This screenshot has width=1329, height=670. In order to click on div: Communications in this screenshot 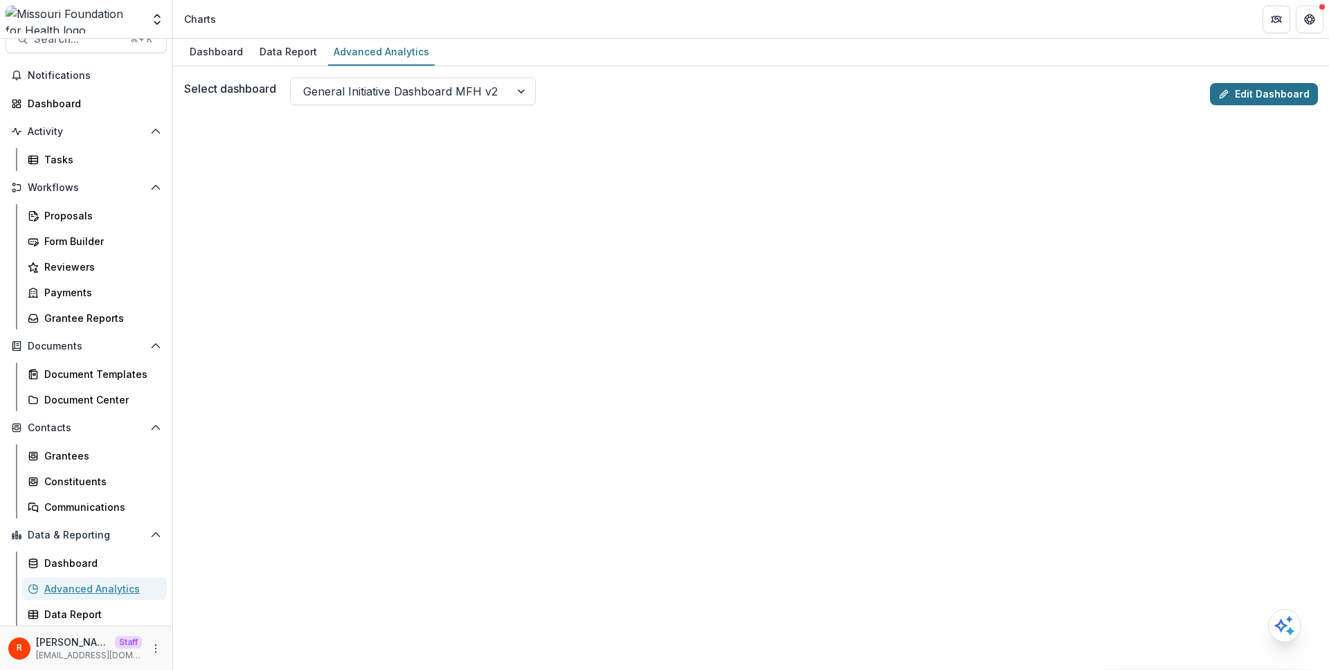, I will do `click(100, 507)`.